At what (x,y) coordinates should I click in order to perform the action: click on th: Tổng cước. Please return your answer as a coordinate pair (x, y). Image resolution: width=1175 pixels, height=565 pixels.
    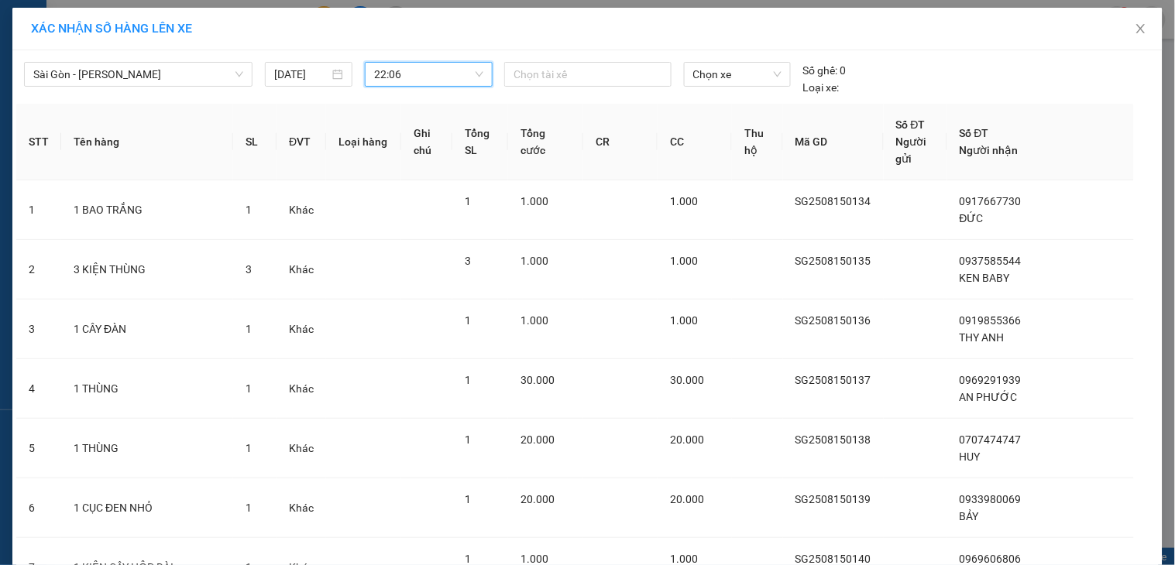
    Looking at the image, I should click on (545, 142).